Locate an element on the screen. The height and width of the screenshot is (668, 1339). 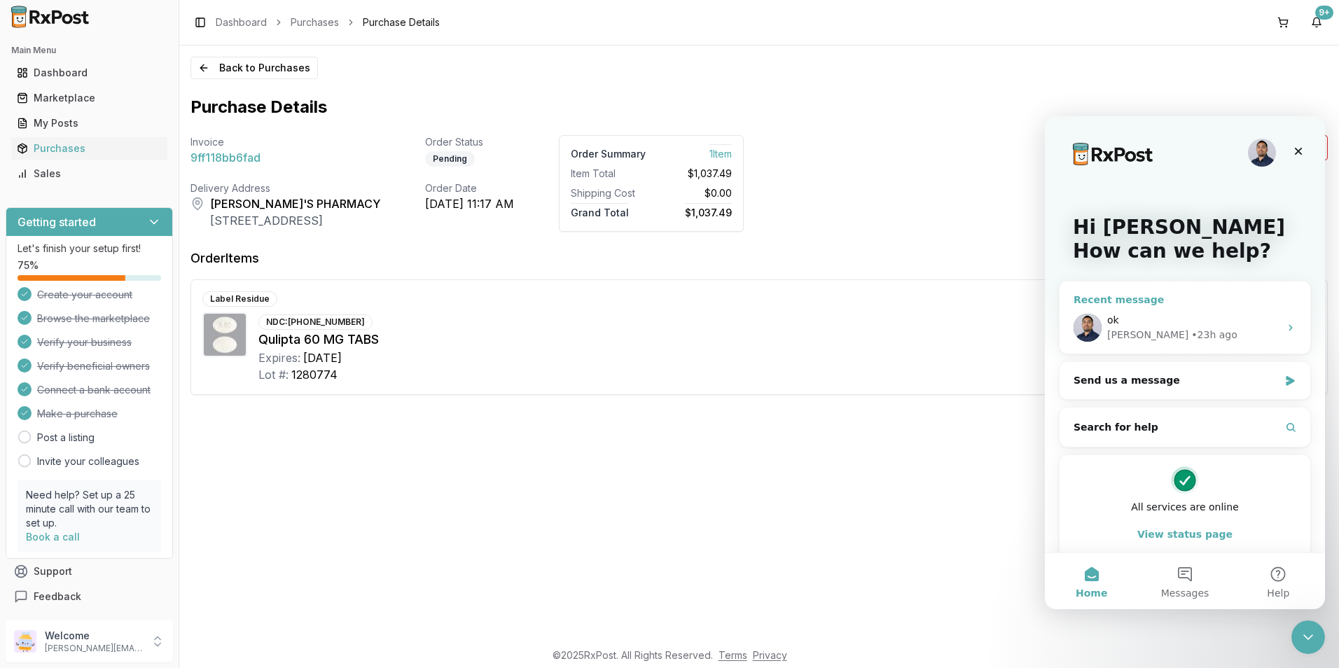
div: Dashboard is located at coordinates (89, 73).